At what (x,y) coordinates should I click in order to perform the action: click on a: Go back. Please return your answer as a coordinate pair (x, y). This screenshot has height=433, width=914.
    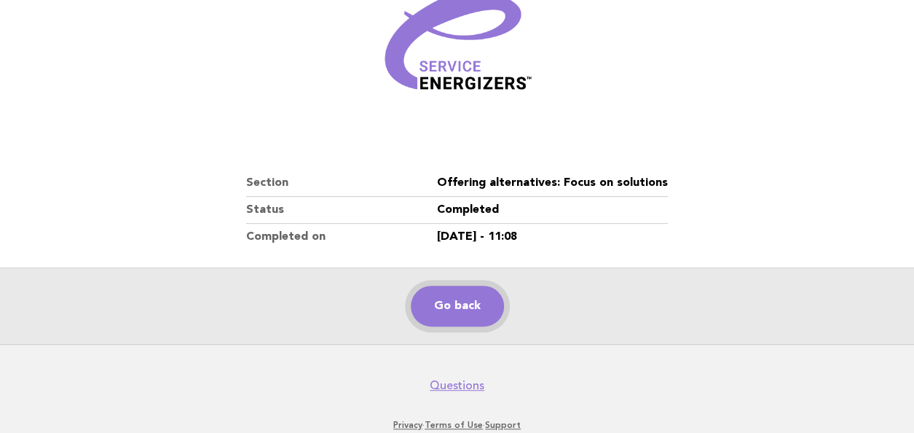
    Looking at the image, I should click on (458, 306).